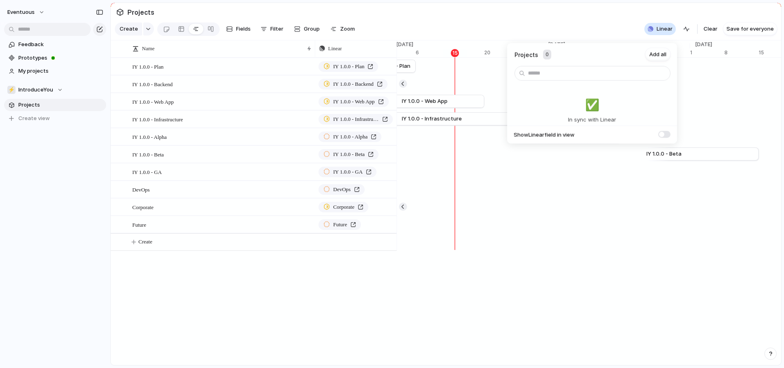  I want to click on button: Add all, so click(657, 55).